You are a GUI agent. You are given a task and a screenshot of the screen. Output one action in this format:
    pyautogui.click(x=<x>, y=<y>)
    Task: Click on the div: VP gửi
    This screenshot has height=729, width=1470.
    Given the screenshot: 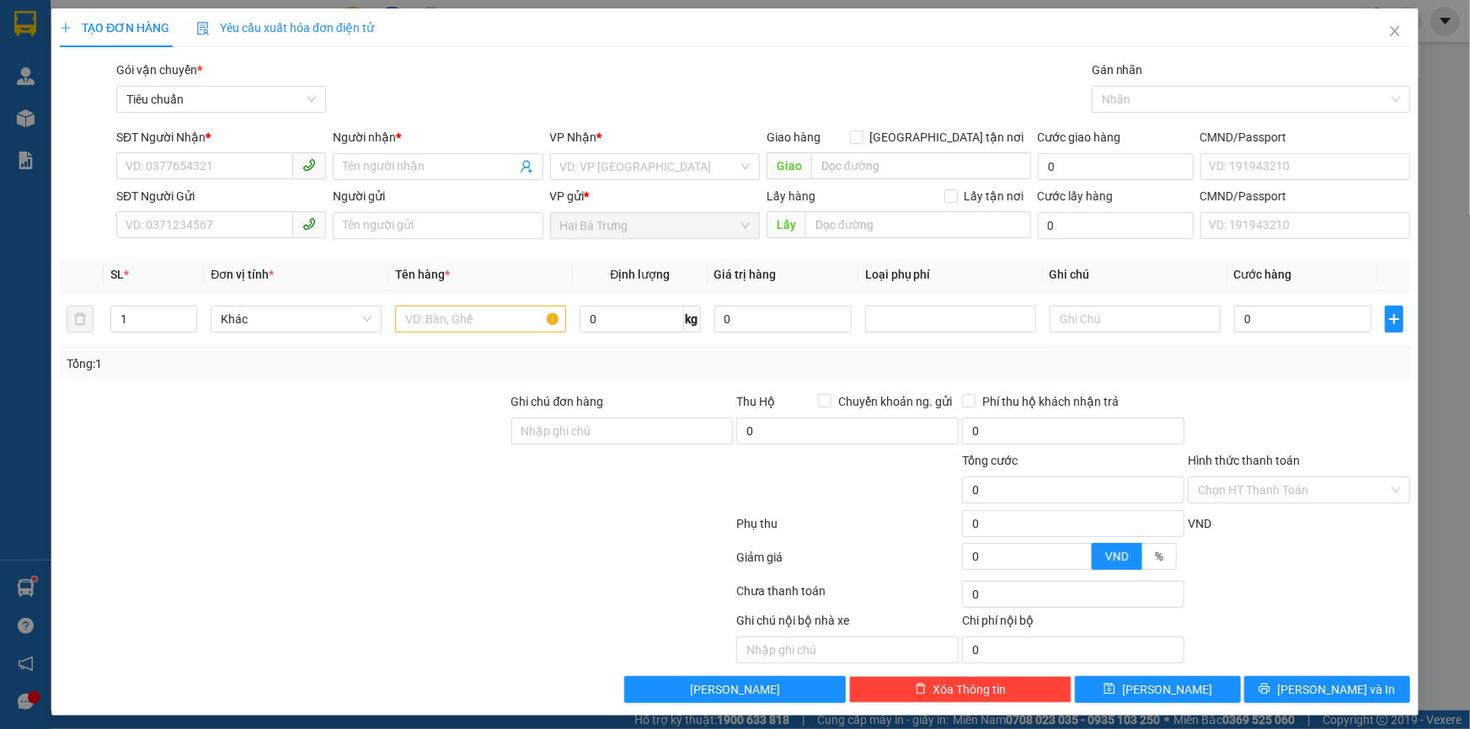 What is the action you would take?
    pyautogui.click(x=654, y=196)
    